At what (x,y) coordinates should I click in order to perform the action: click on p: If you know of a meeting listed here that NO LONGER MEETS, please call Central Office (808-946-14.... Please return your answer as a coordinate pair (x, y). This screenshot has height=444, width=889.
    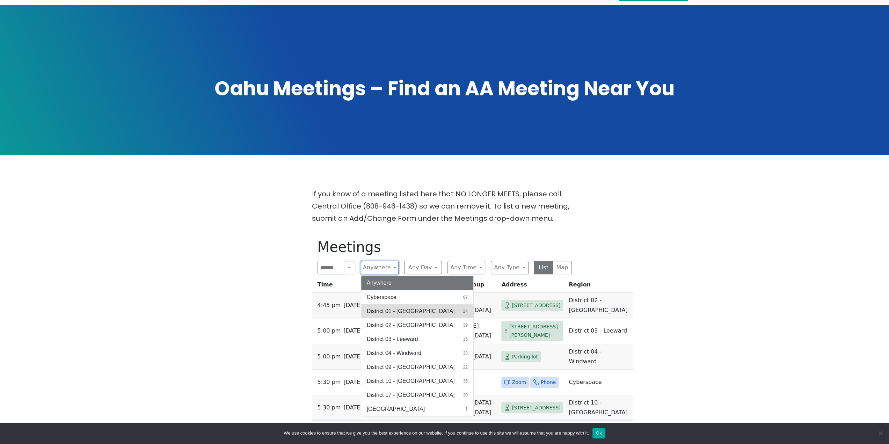
    Looking at the image, I should click on (445, 206).